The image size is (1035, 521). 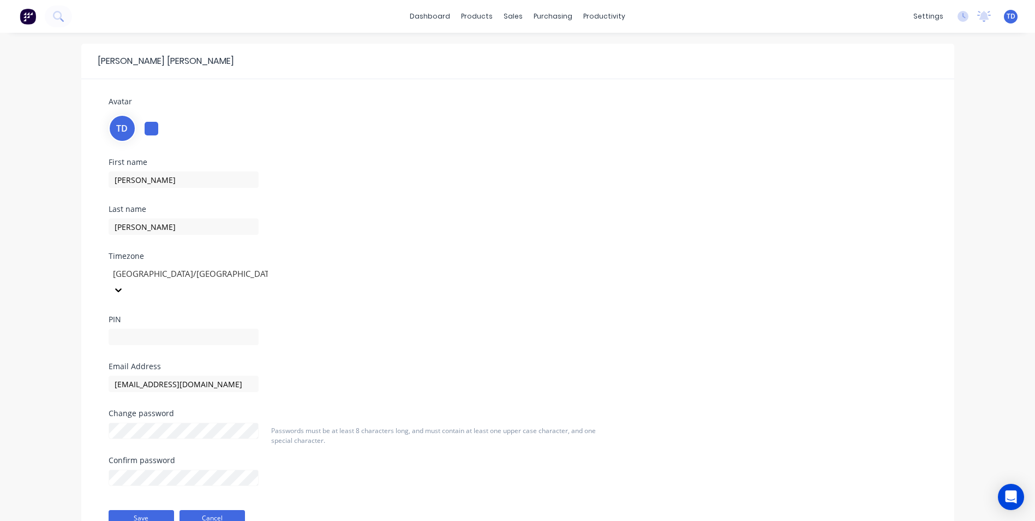 I want to click on div: Timezone, so click(x=240, y=256).